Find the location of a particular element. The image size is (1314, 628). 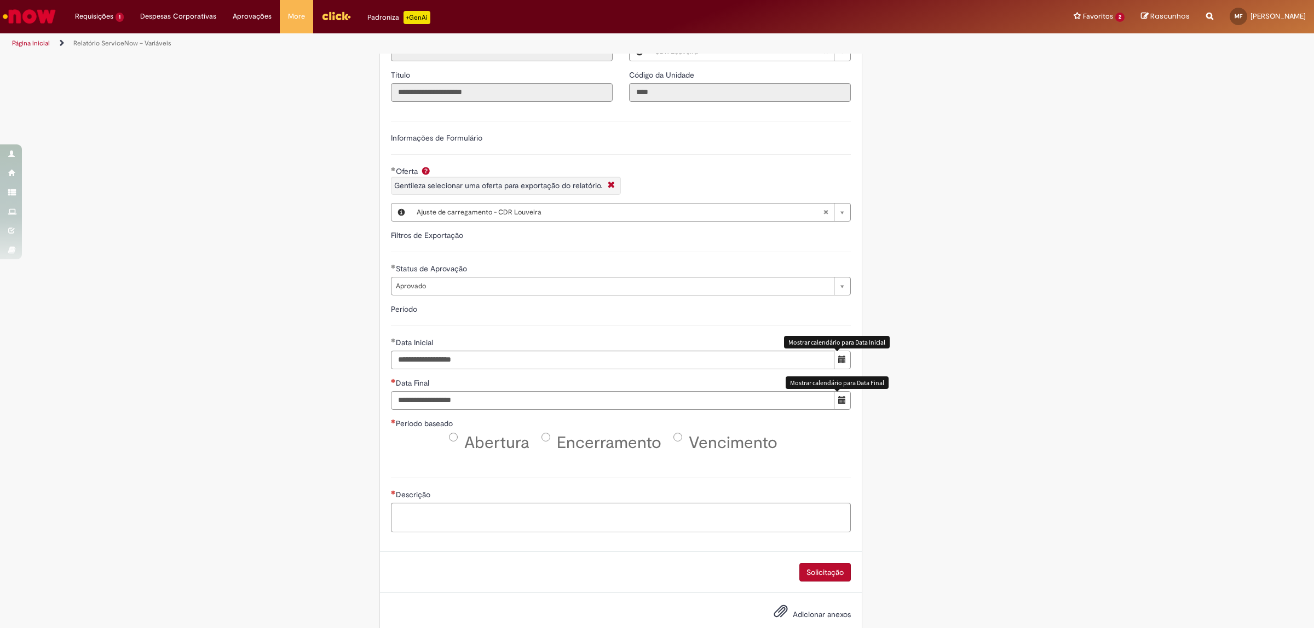

span: Somente leitura - Código da Unidade is located at coordinates (662, 75).